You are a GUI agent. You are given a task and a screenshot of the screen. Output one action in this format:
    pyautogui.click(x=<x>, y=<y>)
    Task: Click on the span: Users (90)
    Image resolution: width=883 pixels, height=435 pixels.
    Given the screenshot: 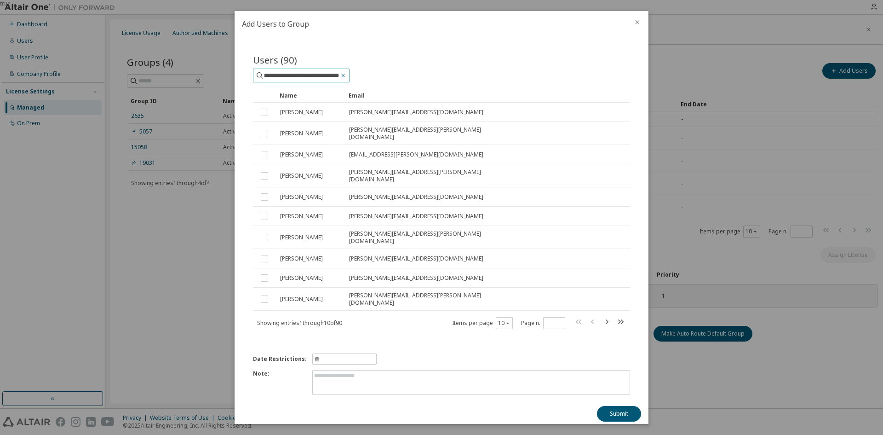 What is the action you would take?
    pyautogui.click(x=275, y=60)
    